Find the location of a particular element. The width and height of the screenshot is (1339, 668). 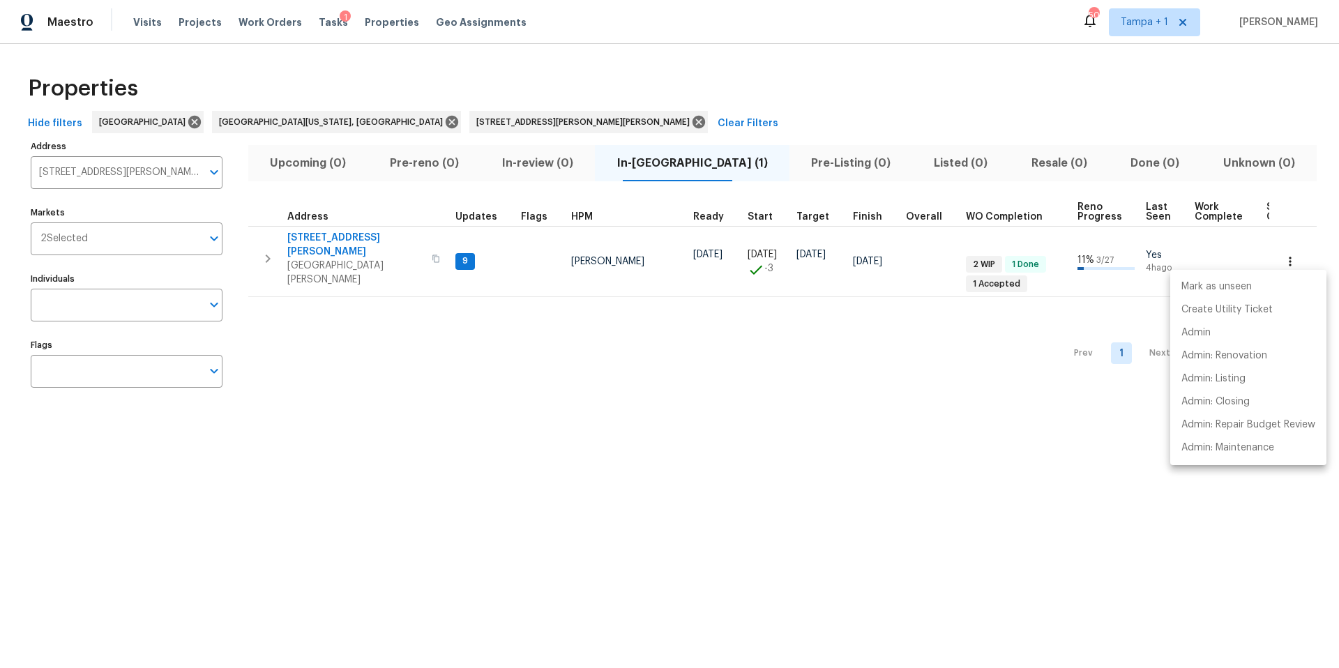

p: Create Utility Ticket is located at coordinates (1227, 310).